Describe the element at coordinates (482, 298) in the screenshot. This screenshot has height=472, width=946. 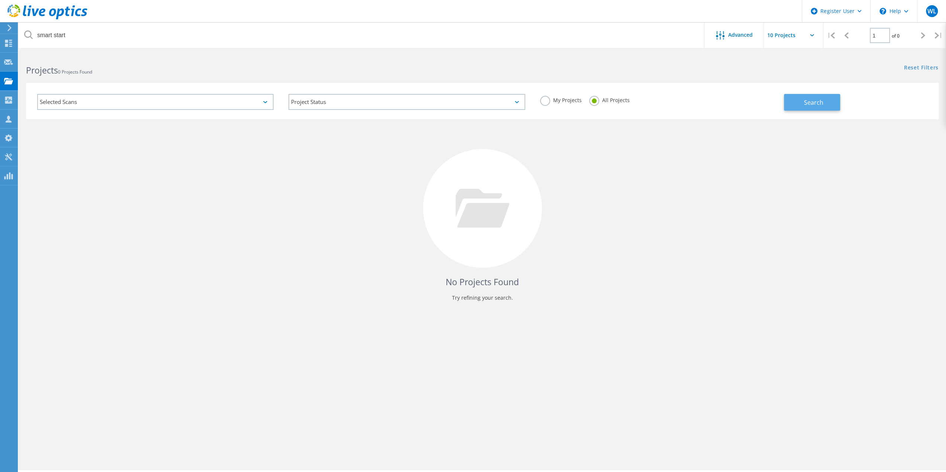
I see `p: Try refining your search.` at that location.